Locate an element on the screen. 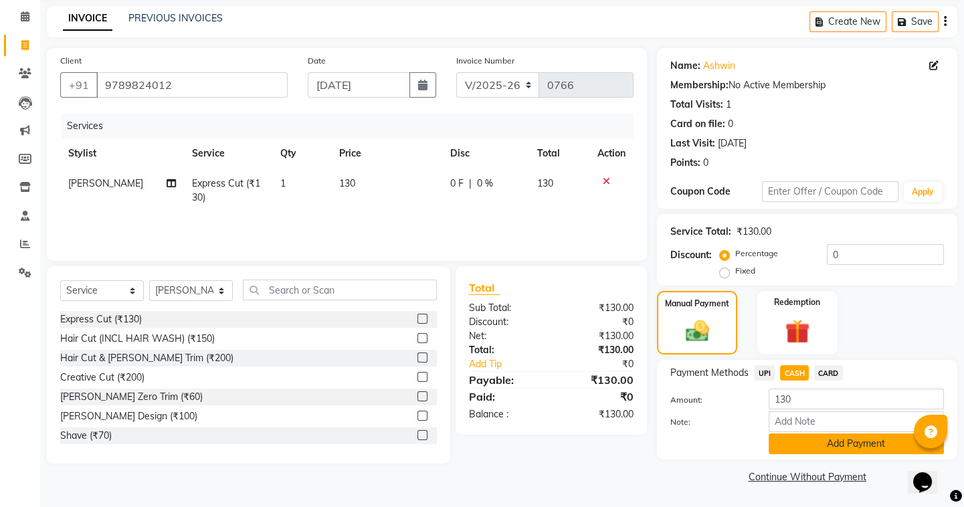 This screenshot has height=507, width=964. div: No Active Membership is located at coordinates (807, 85).